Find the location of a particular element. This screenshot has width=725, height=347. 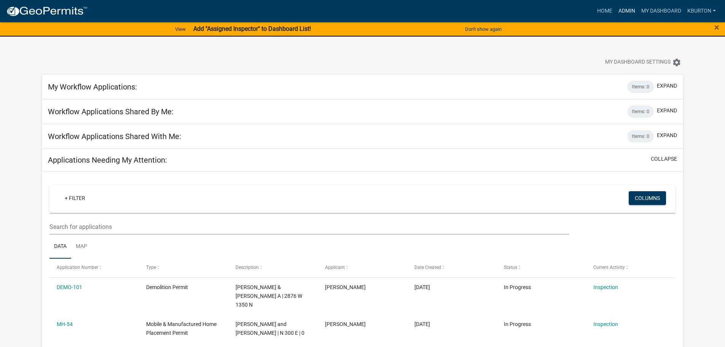

button: collapse is located at coordinates (664, 159).